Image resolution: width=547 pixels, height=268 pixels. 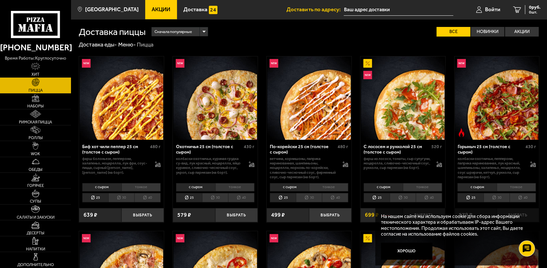 I want to click on span: Пицца, so click(x=36, y=91).